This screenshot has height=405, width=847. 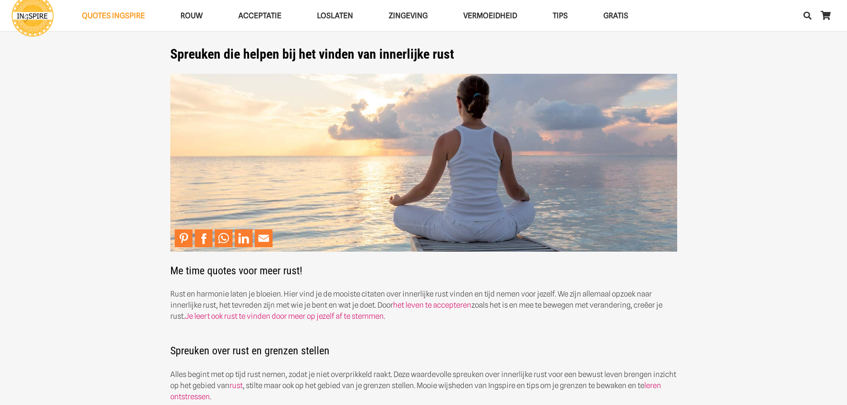 I want to click on h2: Spreuken over rust en grenzen stellen, so click(x=424, y=345).